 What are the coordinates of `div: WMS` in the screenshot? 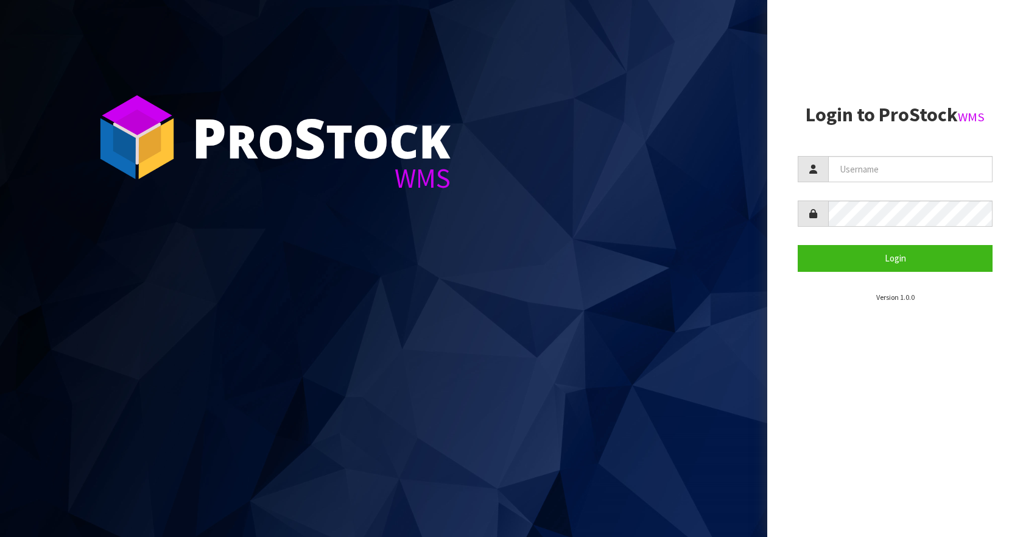 It's located at (321, 178).